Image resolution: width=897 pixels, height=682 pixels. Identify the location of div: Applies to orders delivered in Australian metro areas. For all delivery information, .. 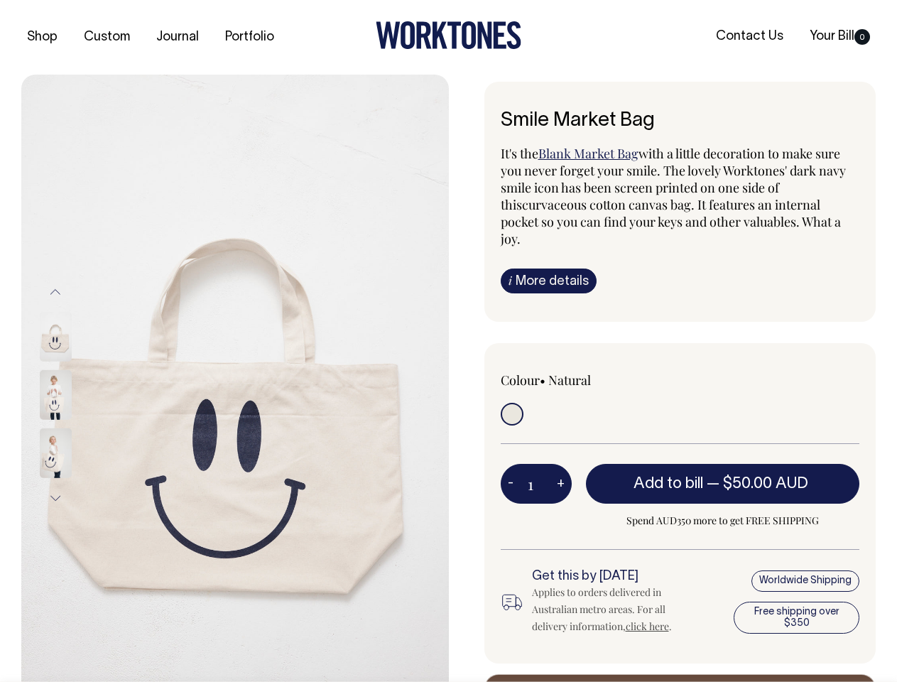
(614, 610).